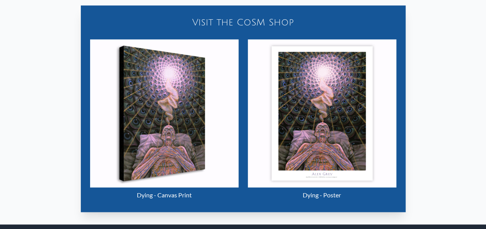 The height and width of the screenshot is (229, 486). What do you see at coordinates (322, 121) in the screenshot?
I see `a: Dying - Poster` at bounding box center [322, 121].